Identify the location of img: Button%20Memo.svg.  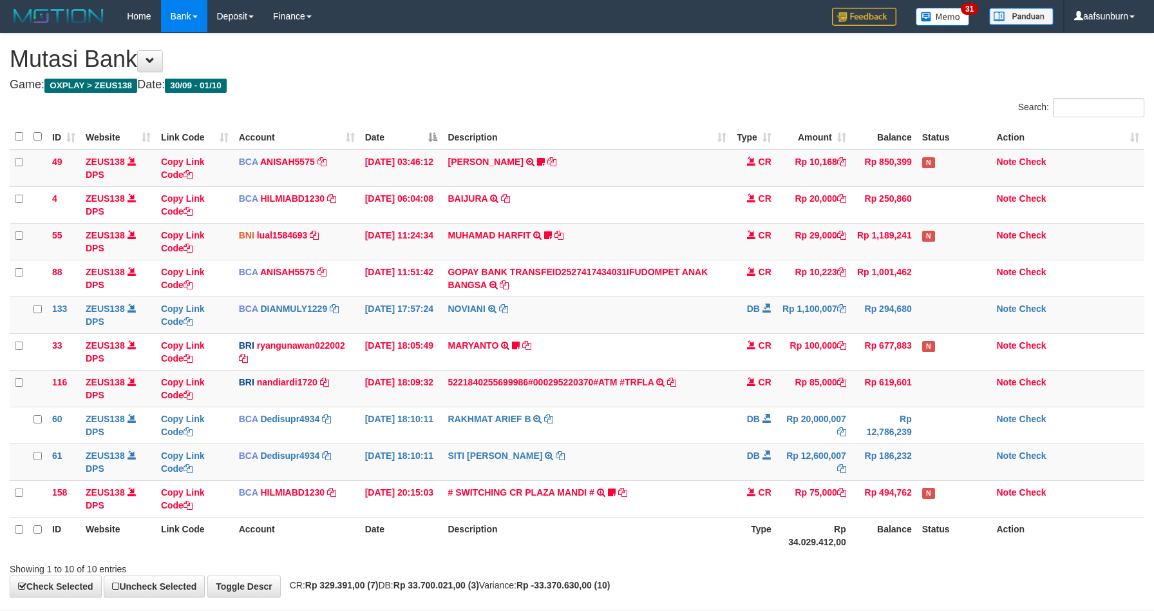
(943, 17).